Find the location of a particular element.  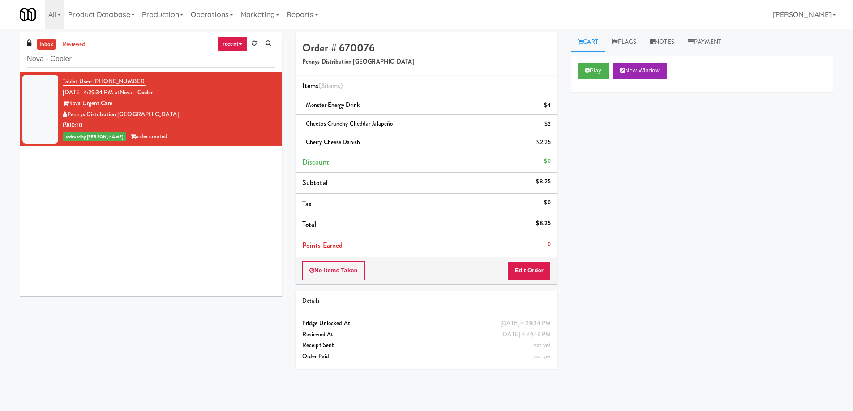

div: Nova Urgent Care is located at coordinates (169, 103).